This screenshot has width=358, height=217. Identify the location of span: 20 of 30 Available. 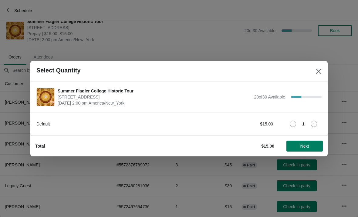
(270, 97).